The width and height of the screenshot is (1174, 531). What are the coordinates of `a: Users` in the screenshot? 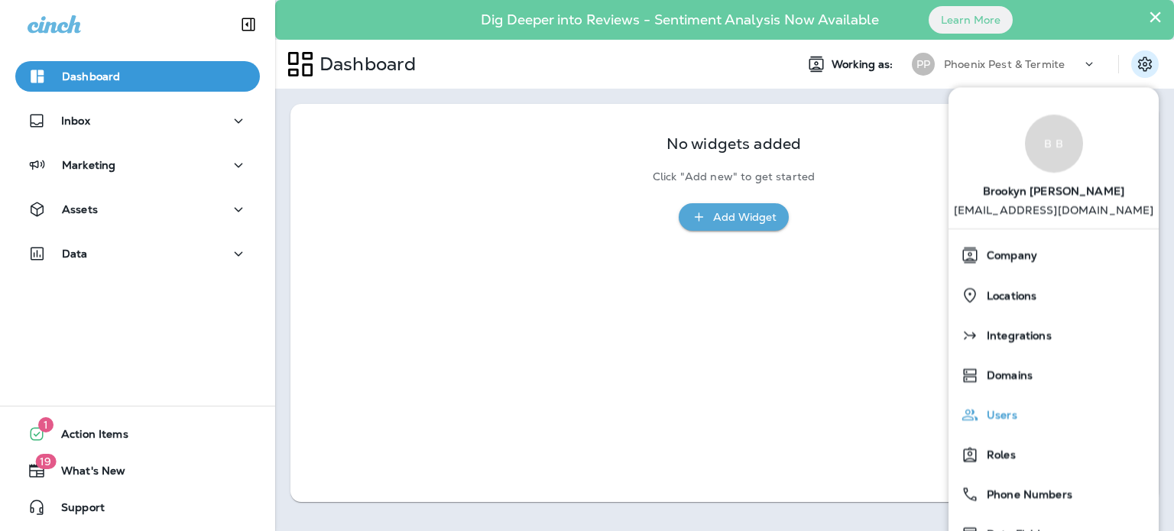 It's located at (1053, 415).